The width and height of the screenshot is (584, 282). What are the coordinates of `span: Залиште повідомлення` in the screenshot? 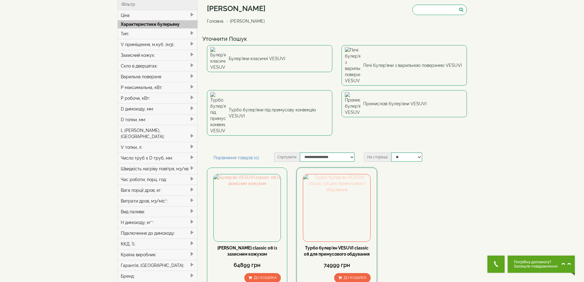 It's located at (536, 266).